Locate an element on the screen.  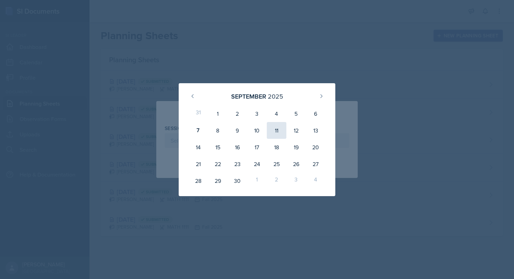
div: 7 is located at coordinates (198, 130).